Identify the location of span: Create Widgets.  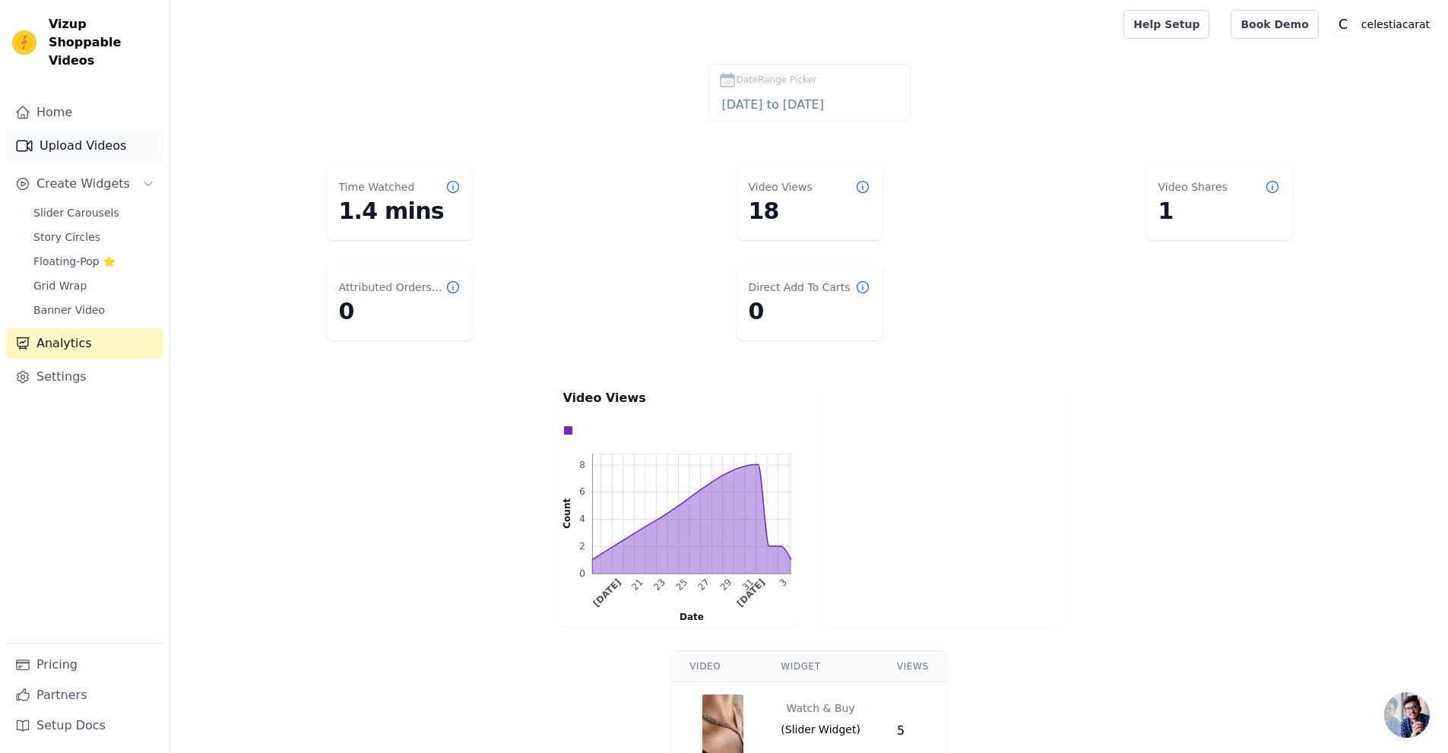
(83, 184).